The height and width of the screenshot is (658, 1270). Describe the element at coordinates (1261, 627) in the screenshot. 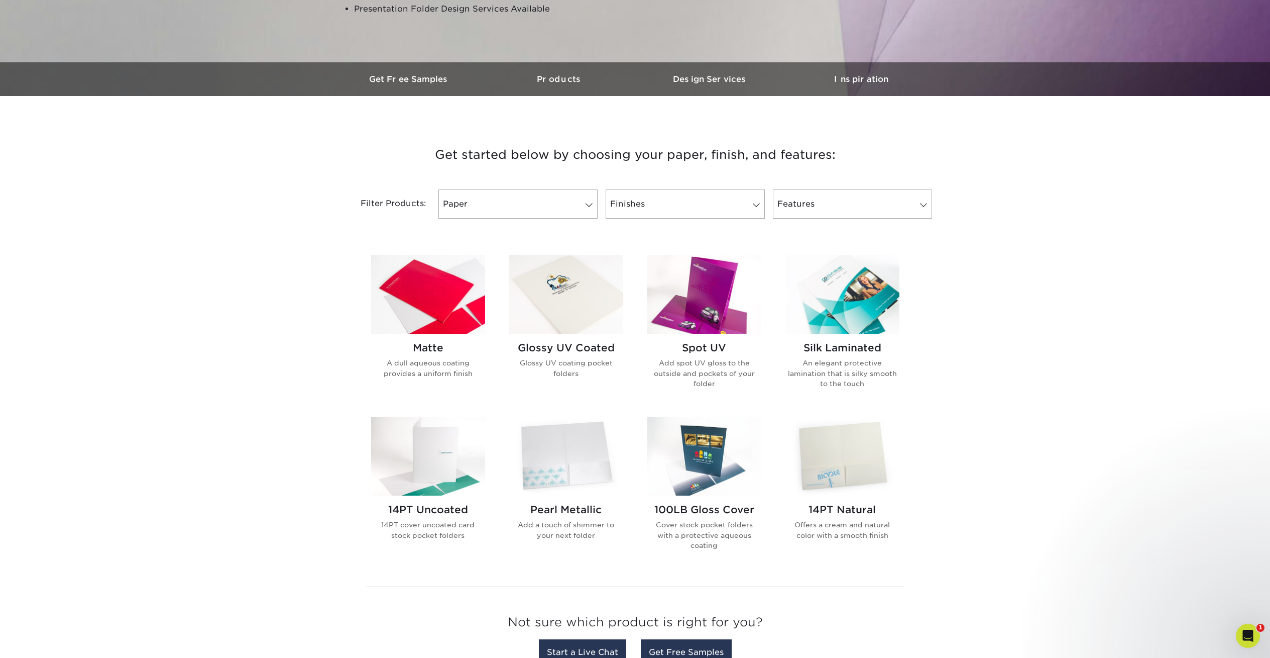

I see `span: 1` at that location.